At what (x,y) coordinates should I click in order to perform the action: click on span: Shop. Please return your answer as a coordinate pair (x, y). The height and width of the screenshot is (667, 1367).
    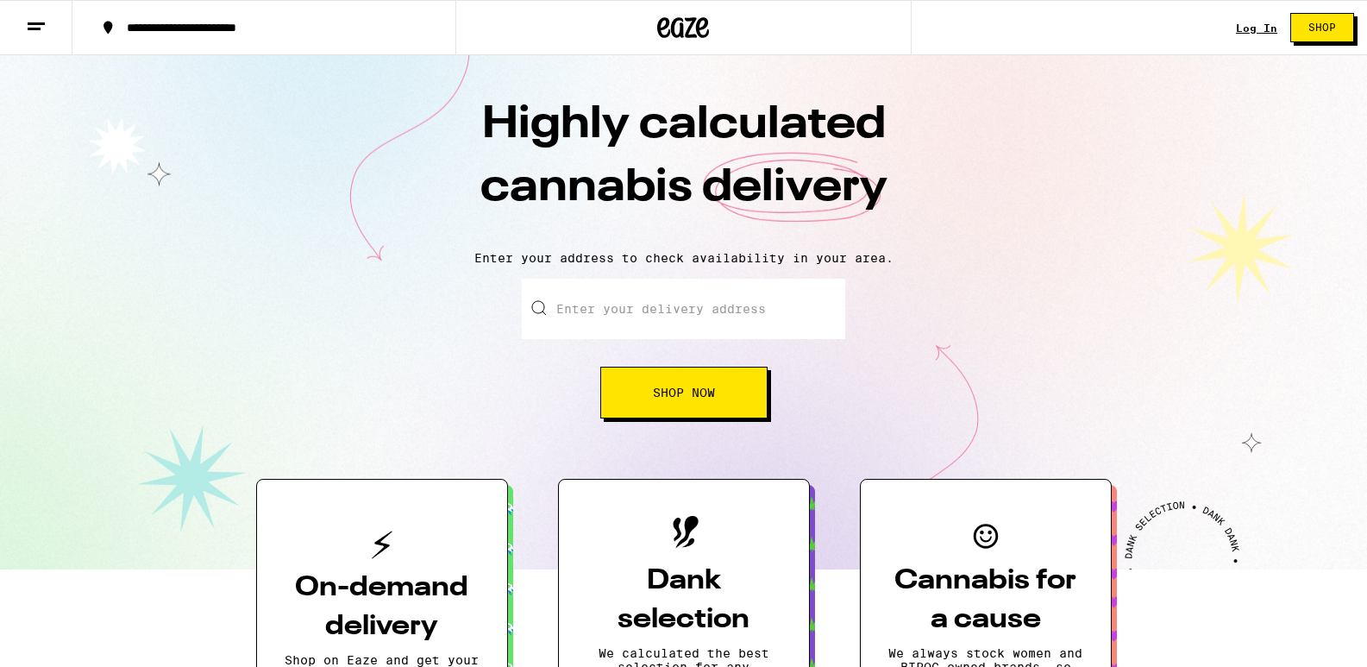
    Looking at the image, I should click on (1322, 28).